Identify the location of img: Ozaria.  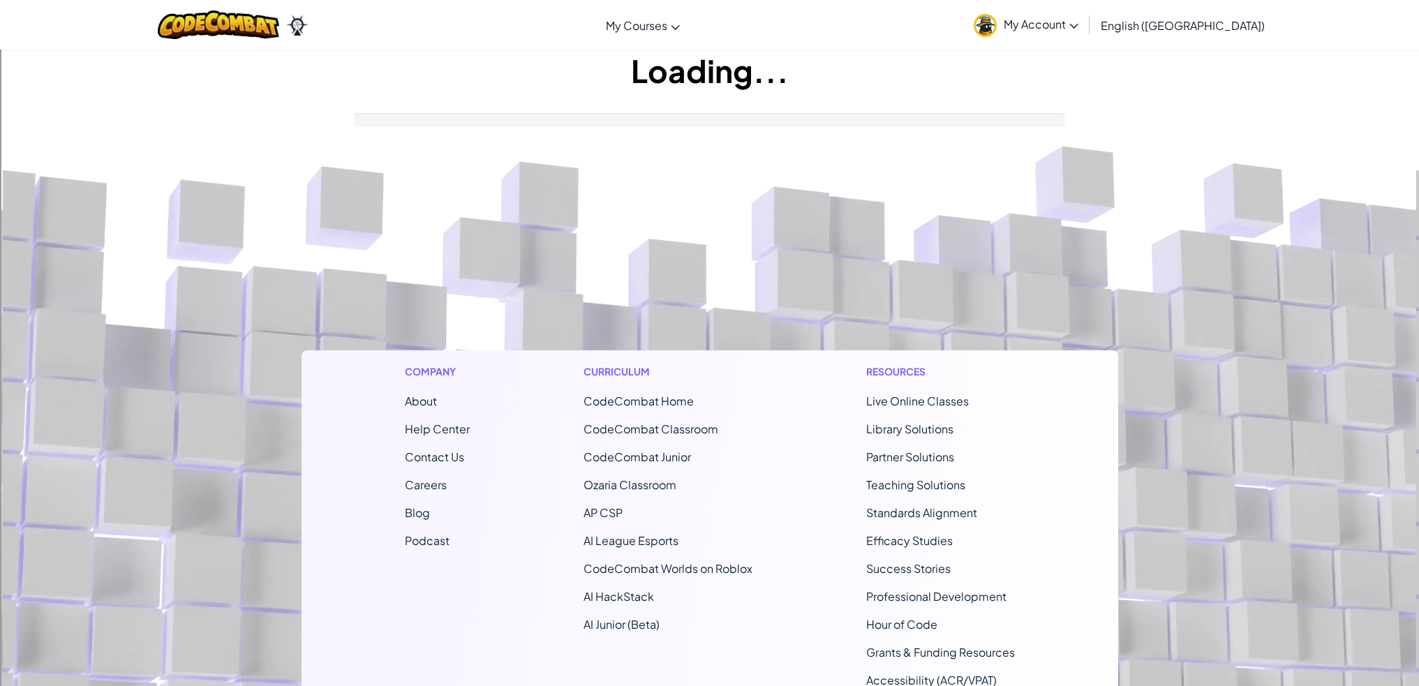
(297, 25).